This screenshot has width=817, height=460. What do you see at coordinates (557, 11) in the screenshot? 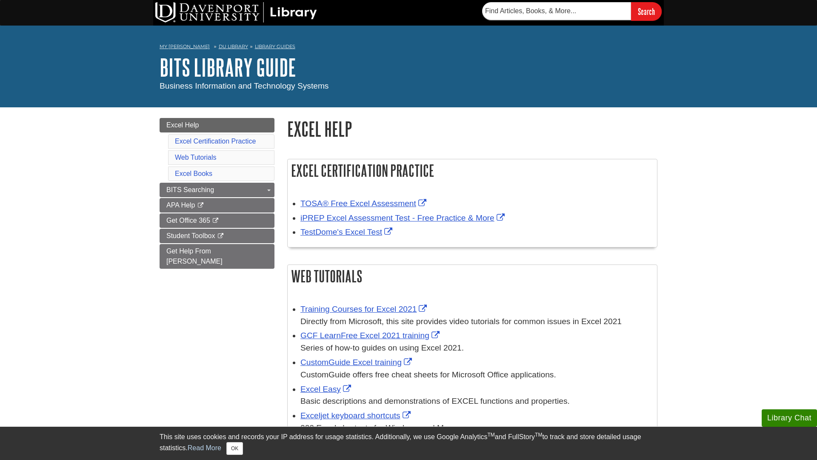
I see `input: Find Articles, Books, & More...` at bounding box center [557, 11].